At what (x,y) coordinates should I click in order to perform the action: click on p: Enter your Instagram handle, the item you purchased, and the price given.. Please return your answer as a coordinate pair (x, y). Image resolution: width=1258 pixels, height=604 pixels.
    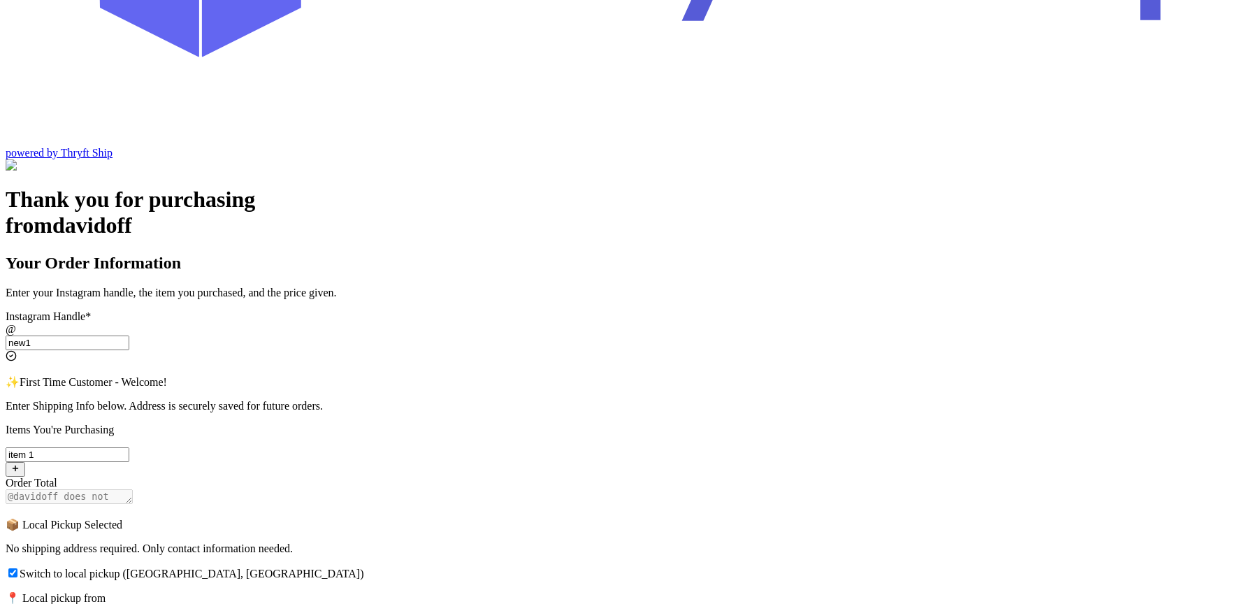
    Looking at the image, I should click on (629, 293).